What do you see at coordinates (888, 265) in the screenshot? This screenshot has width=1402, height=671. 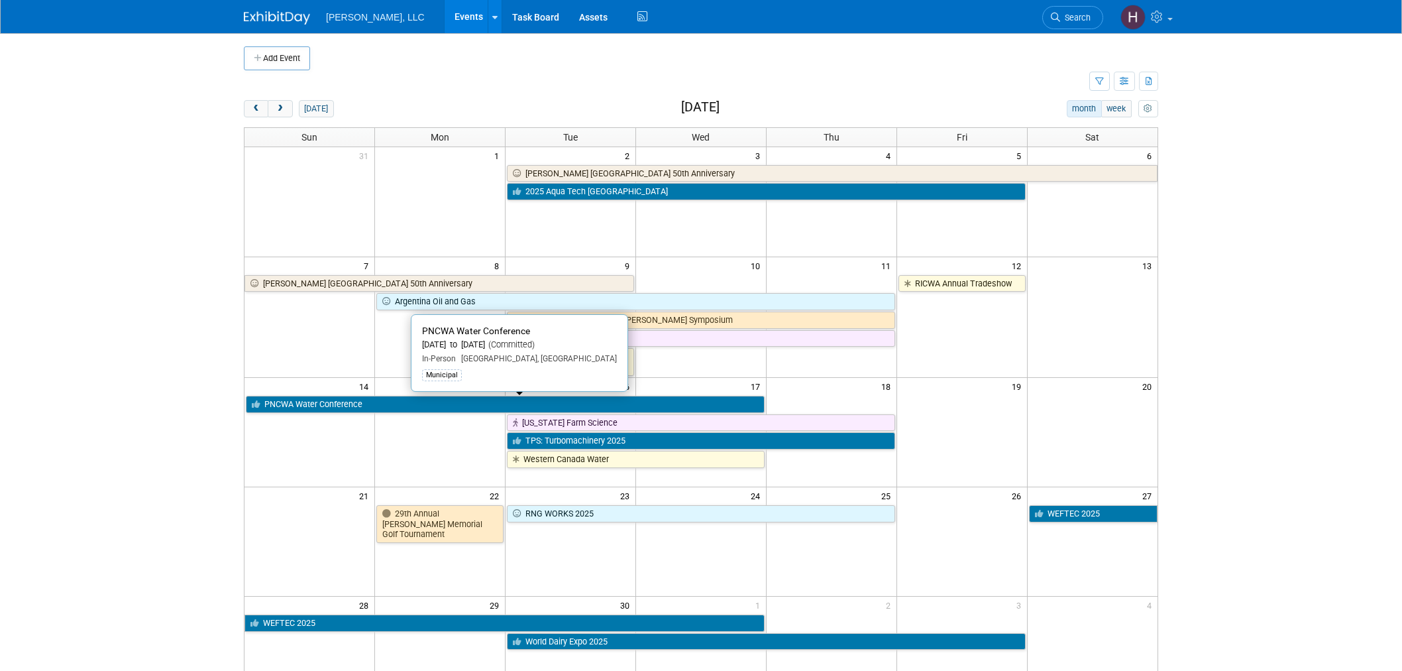 I see `span: 11` at bounding box center [888, 265].